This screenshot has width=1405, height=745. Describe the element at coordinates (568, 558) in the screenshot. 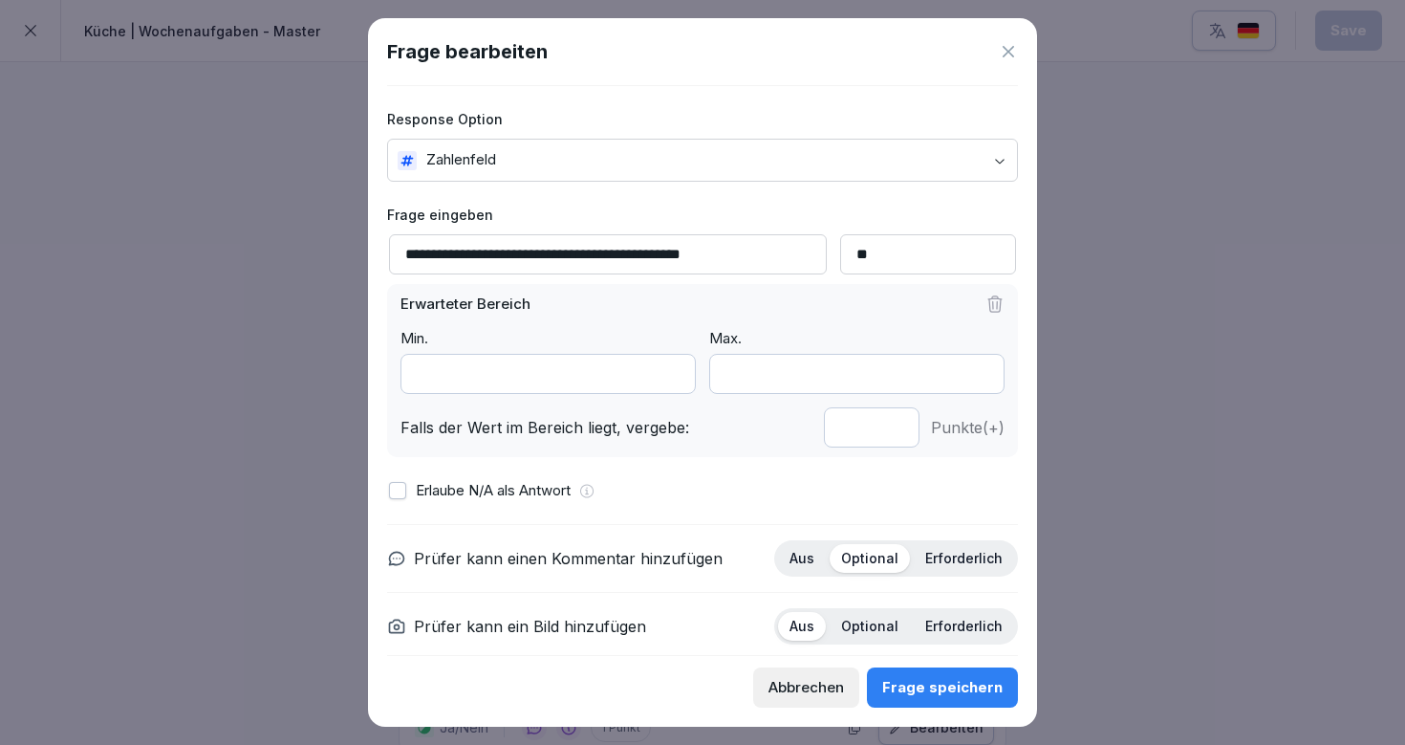

I see `p: Prüfer kann einen Kommentar hinzufügen` at that location.